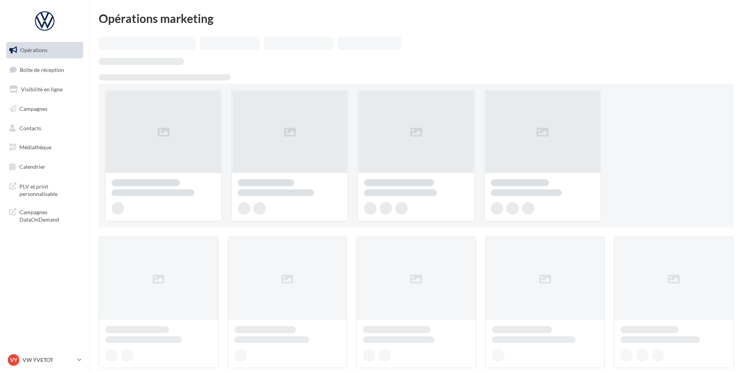  What do you see at coordinates (416, 18) in the screenshot?
I see `div: Opérations marketing` at bounding box center [416, 18].